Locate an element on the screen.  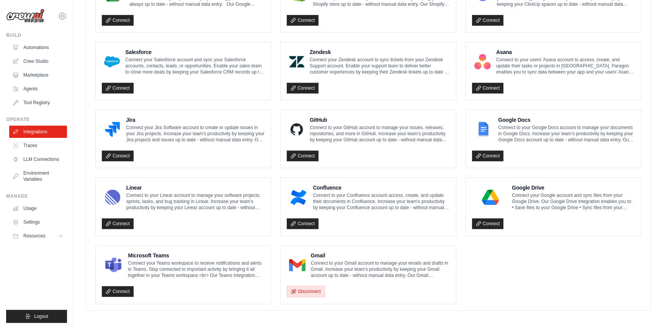
h4: Salesforce is located at coordinates (195, 52).